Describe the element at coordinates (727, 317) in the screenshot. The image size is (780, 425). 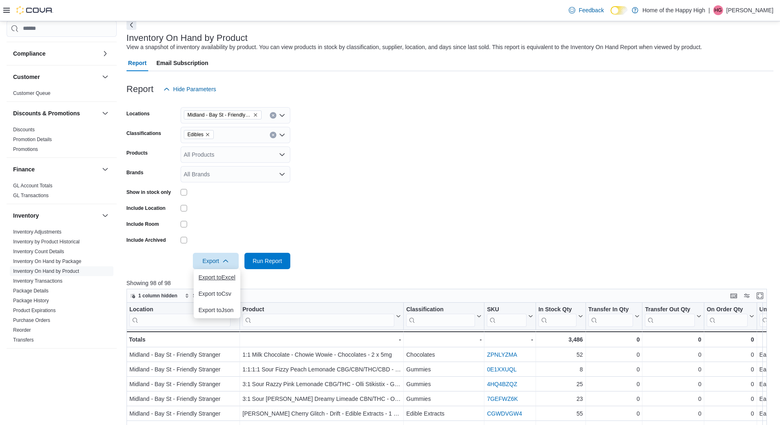
I see `div: On Order Qty` at that location.